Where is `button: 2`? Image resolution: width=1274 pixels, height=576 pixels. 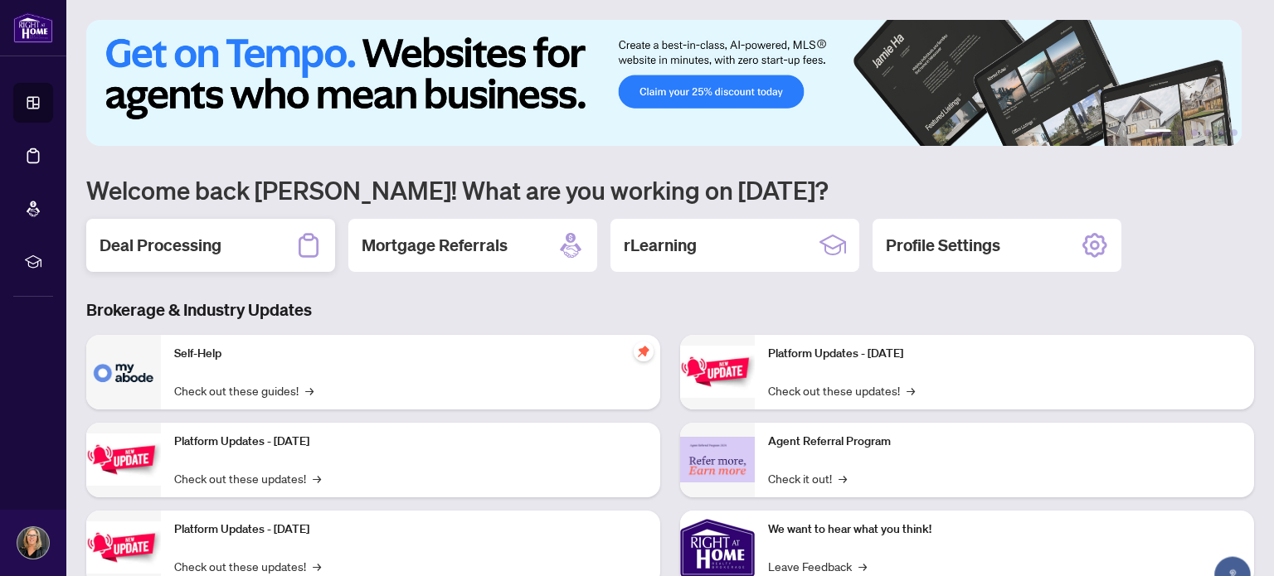 button: 2 is located at coordinates (1181, 133).